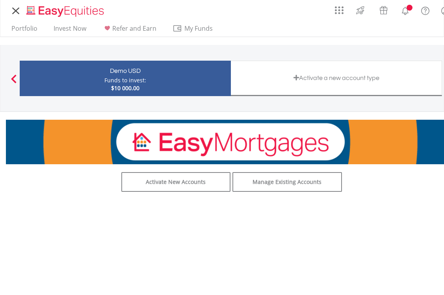 The image size is (444, 295). I want to click on span: My Funds, so click(198, 28).